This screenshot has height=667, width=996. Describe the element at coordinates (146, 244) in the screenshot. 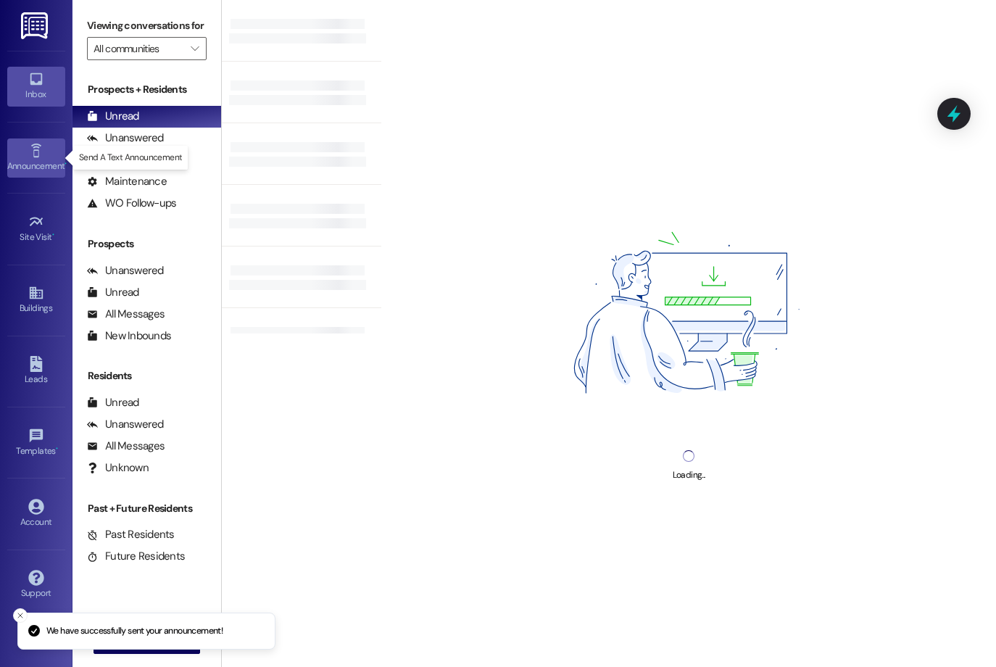

I see `div: Prospects` at that location.